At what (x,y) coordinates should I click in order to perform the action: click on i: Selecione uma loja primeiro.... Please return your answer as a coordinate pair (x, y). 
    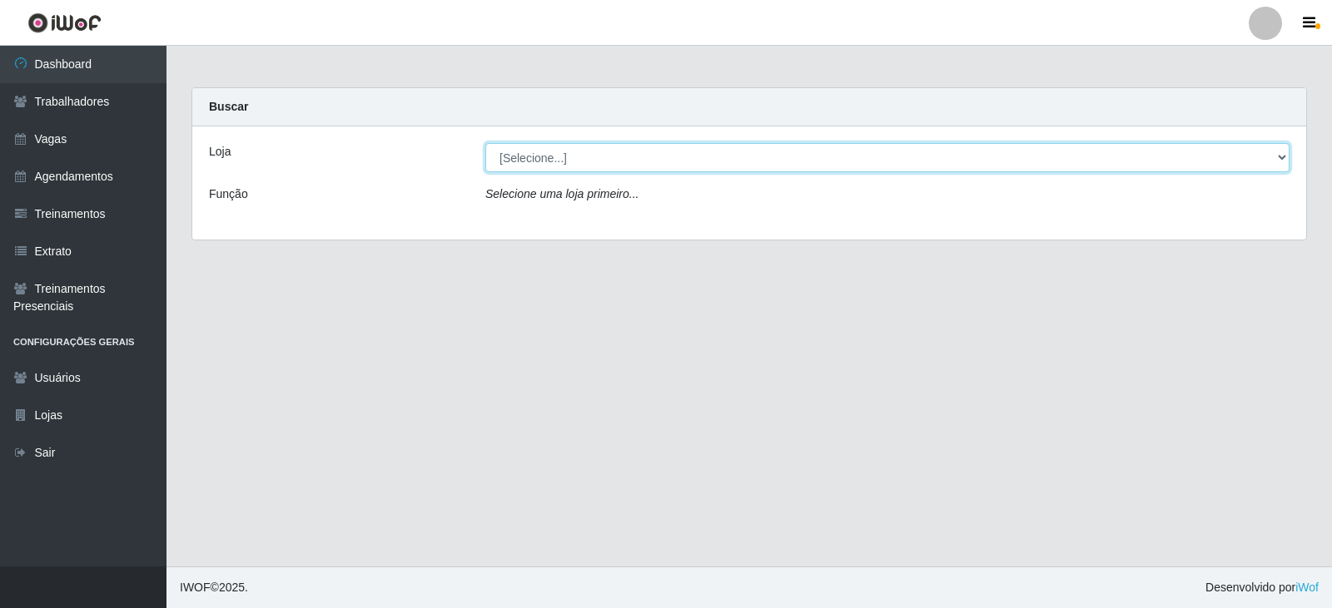
    Looking at the image, I should click on (562, 194).